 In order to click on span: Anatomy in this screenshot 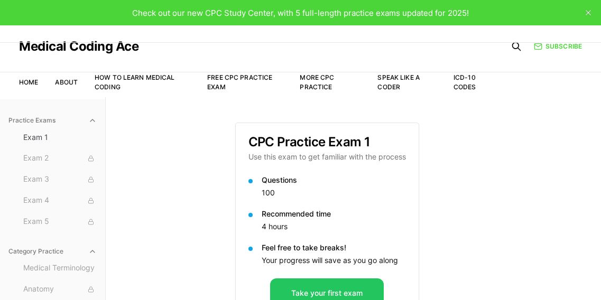, I will do `click(60, 290)`.